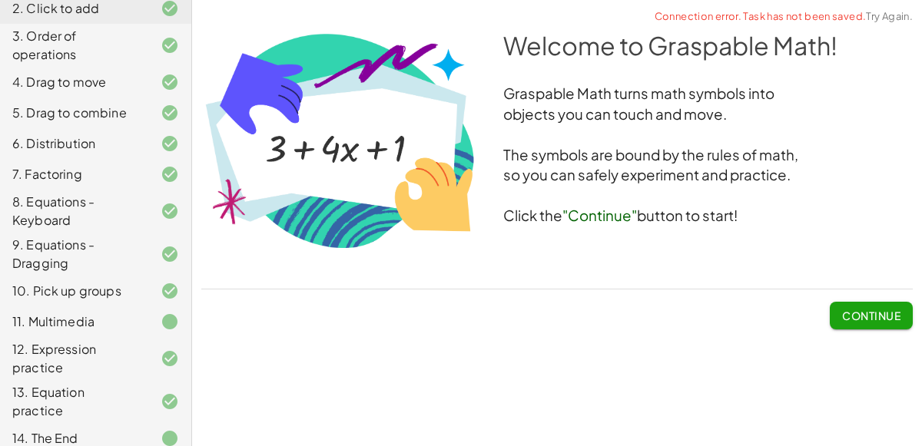  Describe the element at coordinates (557, 175) in the screenshot. I see `h3: so you can safely experiment and practice.` at that location.